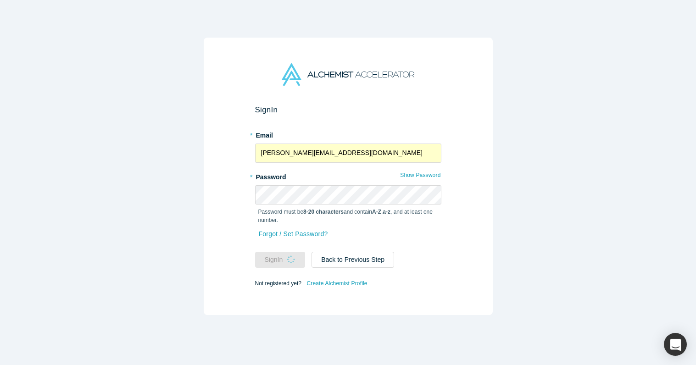  I want to click on h2: Sign In, so click(348, 110).